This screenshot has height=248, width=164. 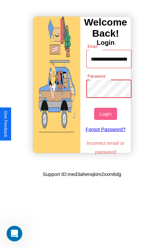 What do you see at coordinates (105, 147) in the screenshot?
I see `p: Incorrect email or password` at bounding box center [105, 147].